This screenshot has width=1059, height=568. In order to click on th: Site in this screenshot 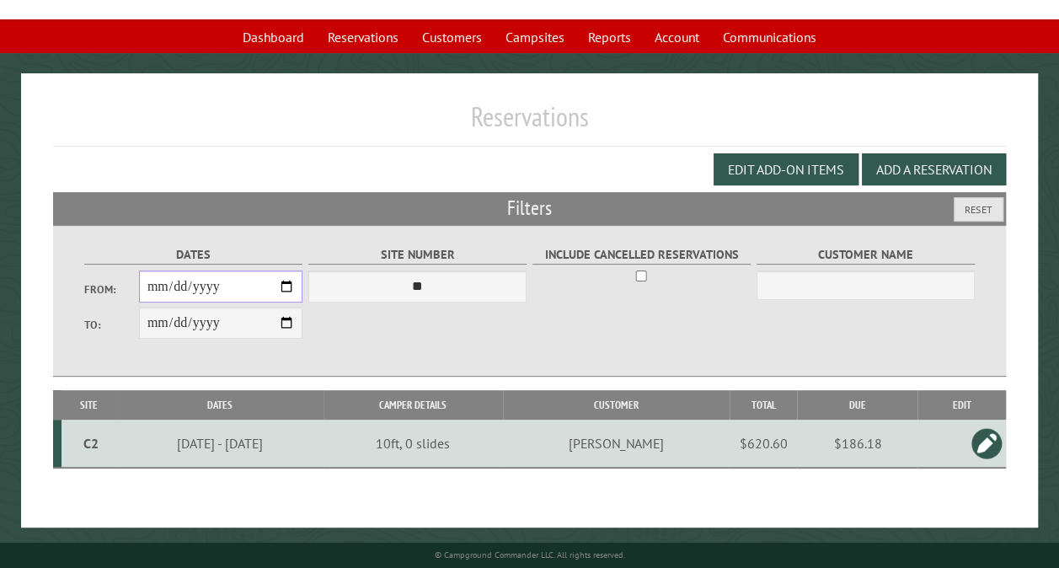, I will do `click(89, 404)`.